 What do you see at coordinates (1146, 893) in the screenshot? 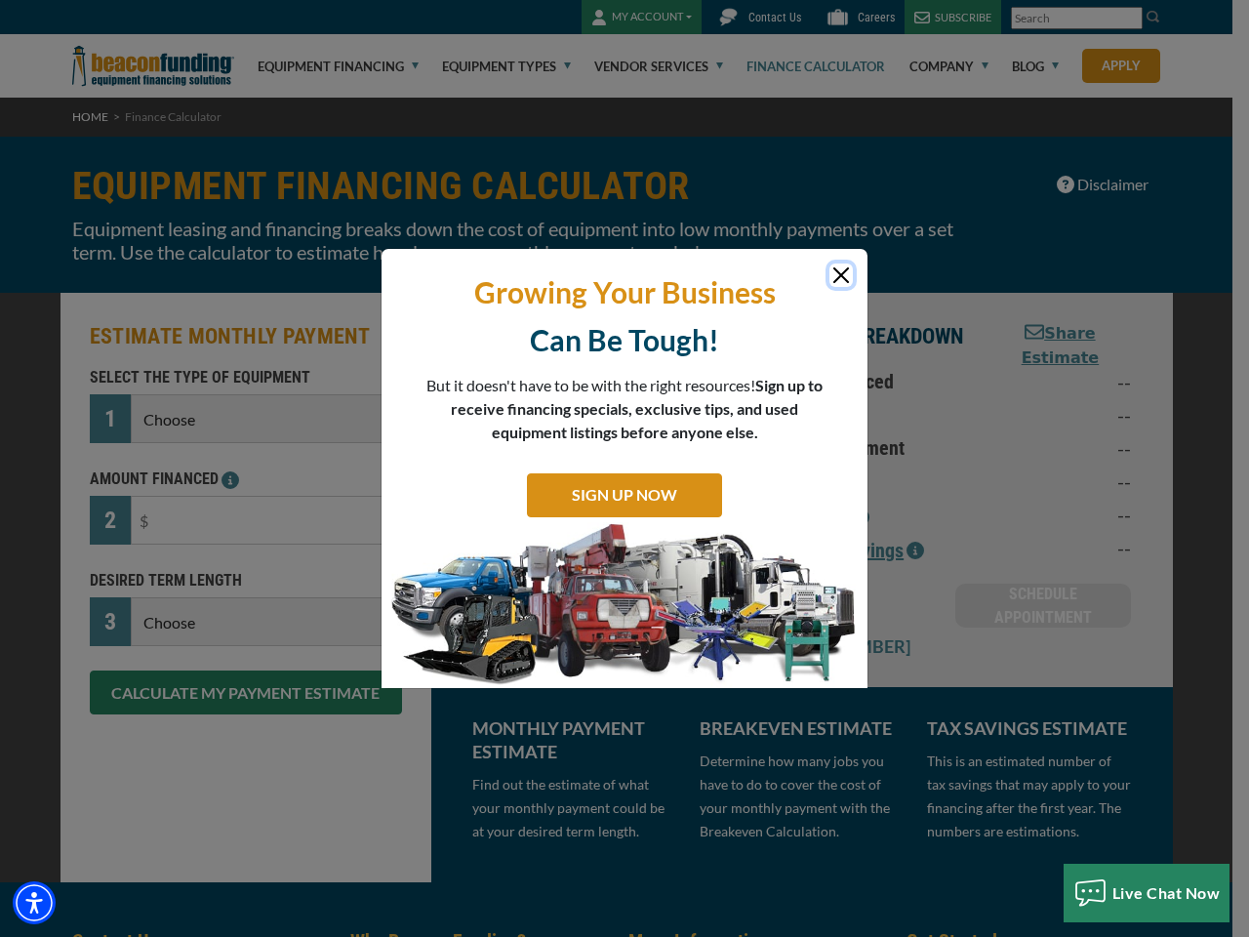
I see `button: Live Chat Now` at bounding box center [1146, 893].